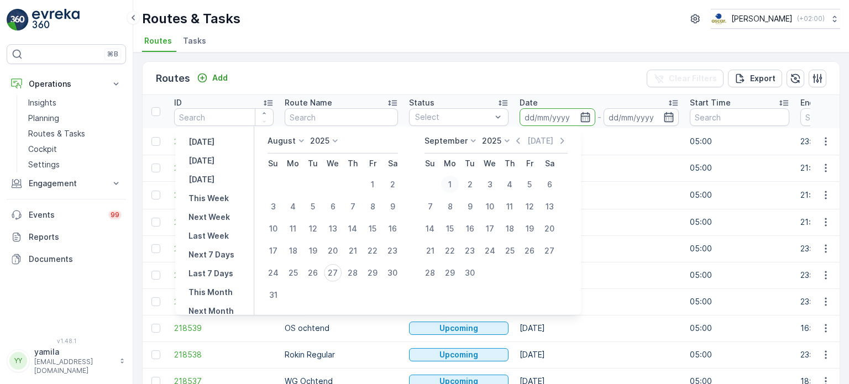 The width and height of the screenshot is (849, 384). Describe the element at coordinates (685, 79) in the screenshot. I see `button: Clear Filters` at that location.